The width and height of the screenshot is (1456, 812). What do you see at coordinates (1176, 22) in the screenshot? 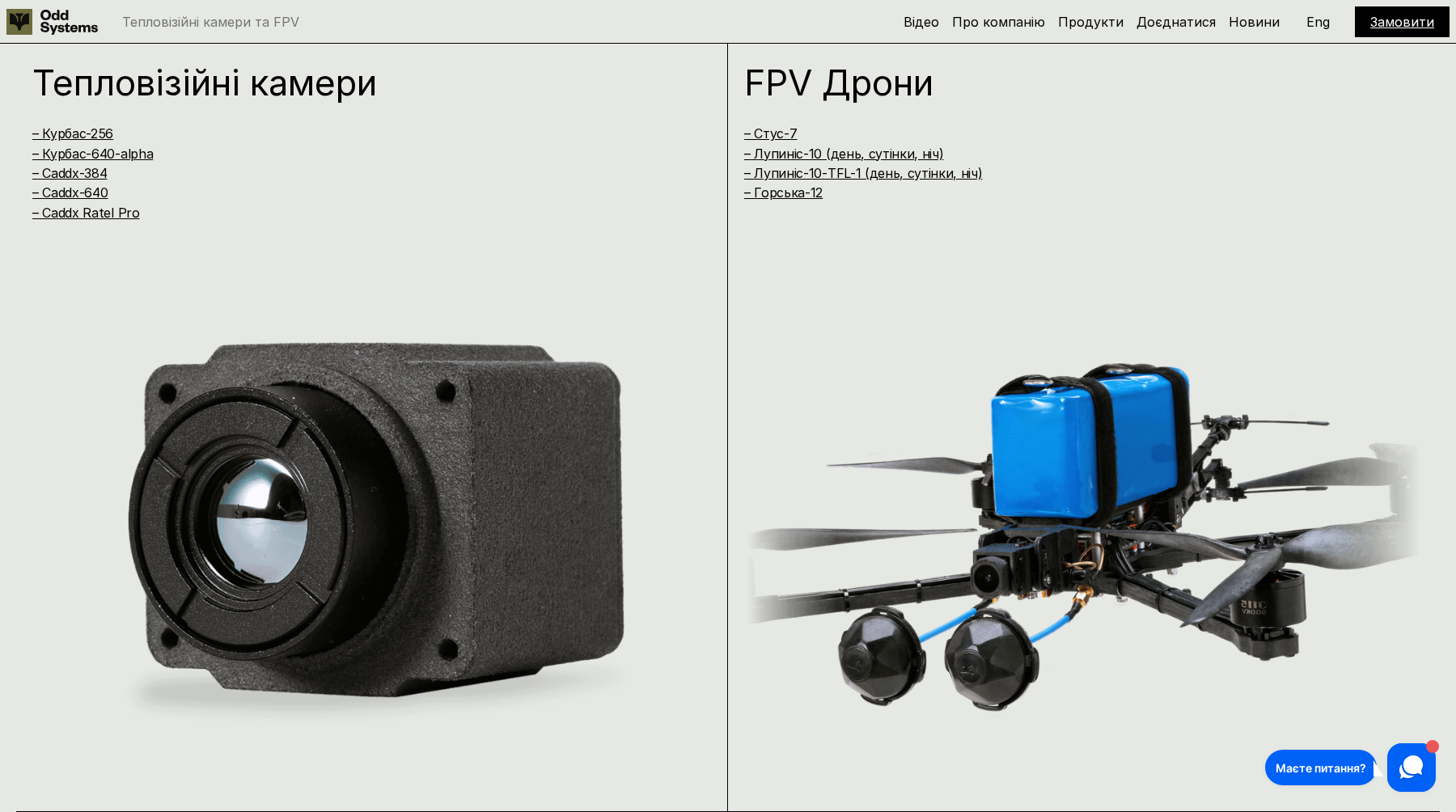
I see `a: Доєднатися` at bounding box center [1176, 22].